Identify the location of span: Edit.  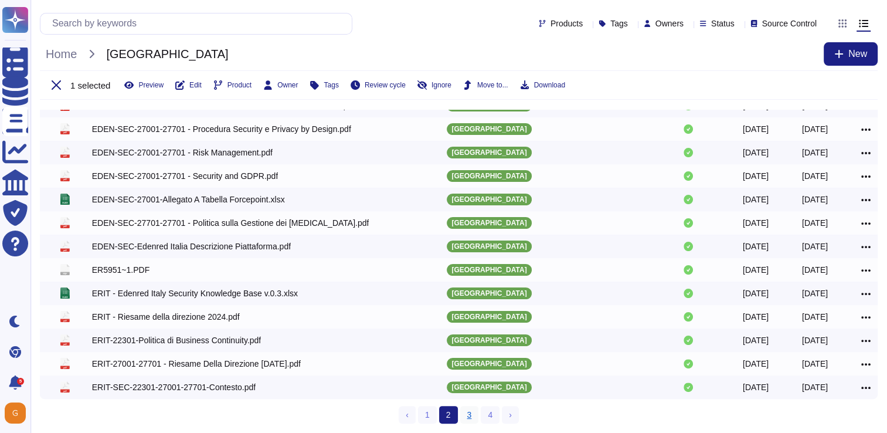
(195, 85).